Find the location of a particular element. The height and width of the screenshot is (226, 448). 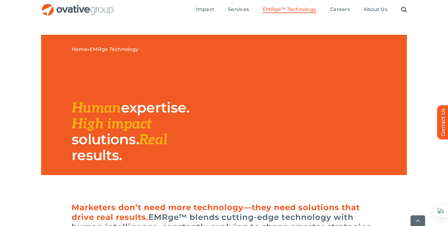

span: Impact is located at coordinates (205, 9).